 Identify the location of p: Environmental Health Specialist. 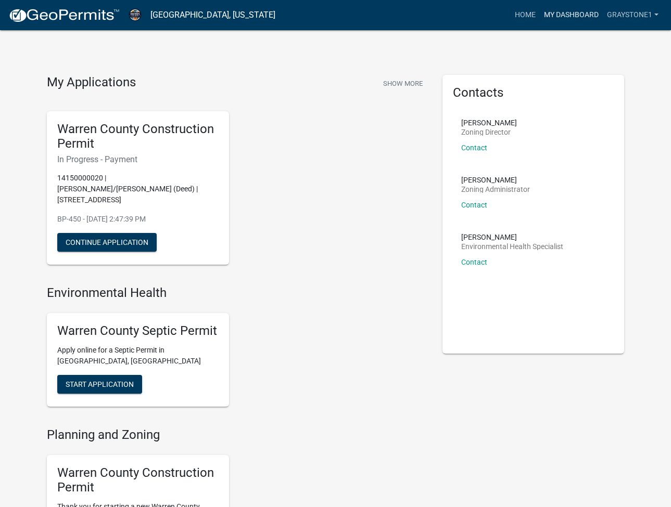
(512, 247).